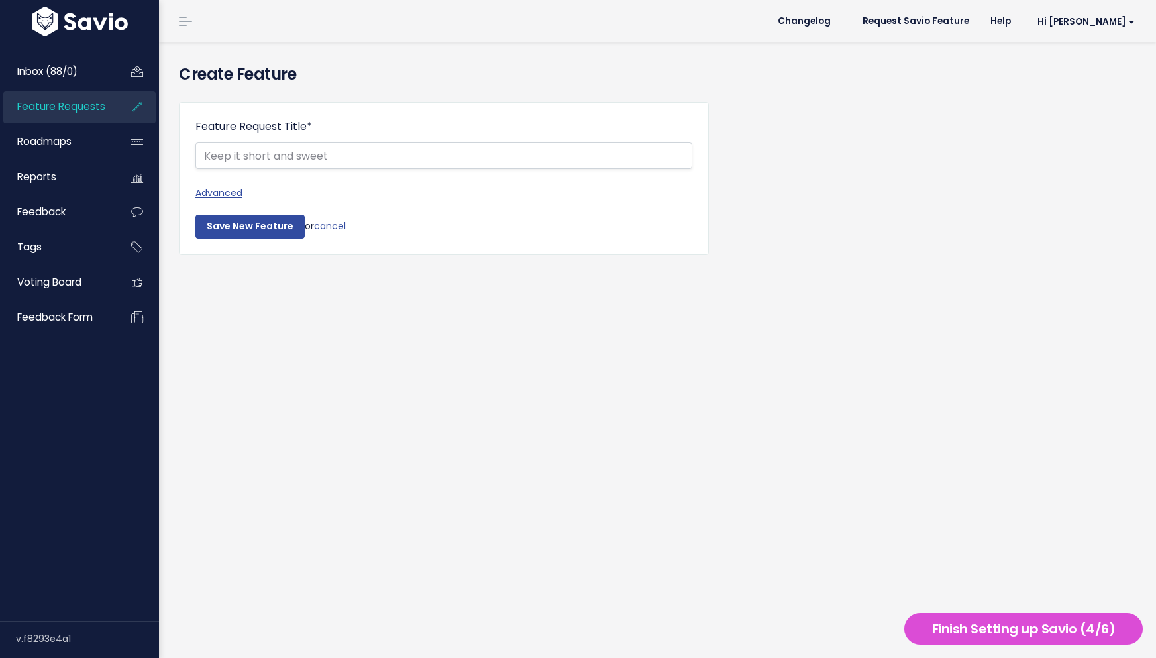  I want to click on a: Inbox (88/0), so click(56, 72).